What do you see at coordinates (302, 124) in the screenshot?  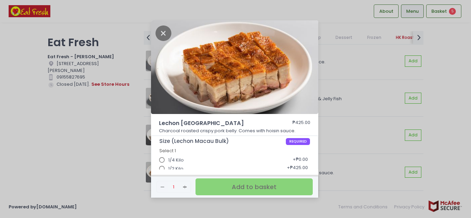 I see `div: ₱425.00` at bounding box center [302, 124].